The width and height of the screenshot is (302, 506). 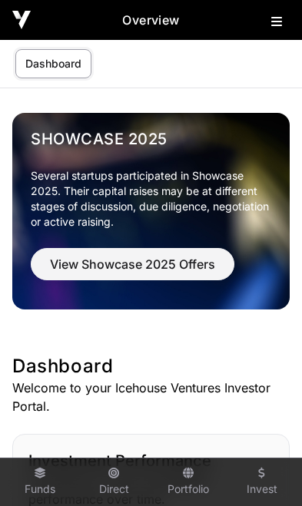 What do you see at coordinates (151, 139) in the screenshot?
I see `a: Showcase 2025` at bounding box center [151, 139].